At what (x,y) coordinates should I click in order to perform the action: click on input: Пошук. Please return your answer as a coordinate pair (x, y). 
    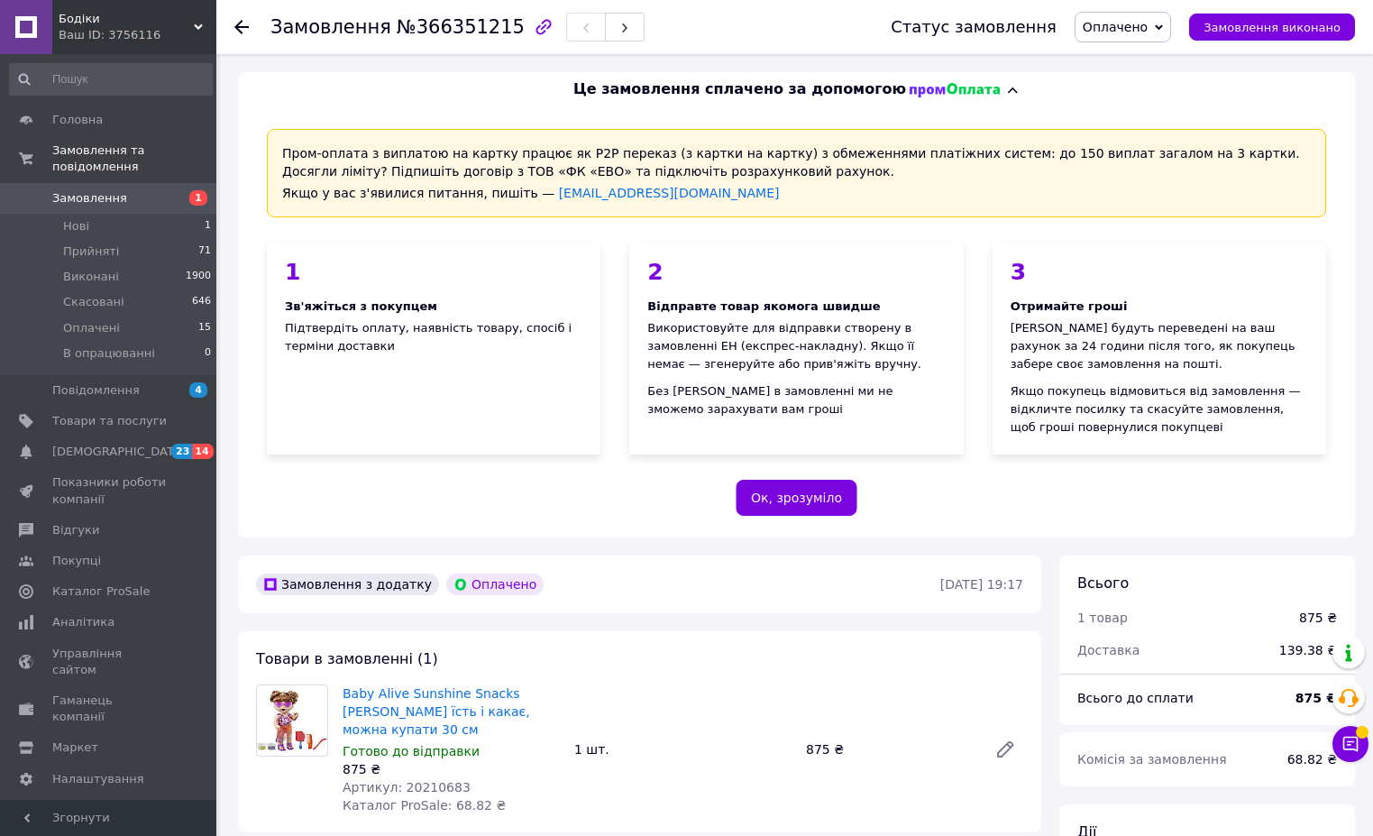
    Looking at the image, I should click on (111, 79).